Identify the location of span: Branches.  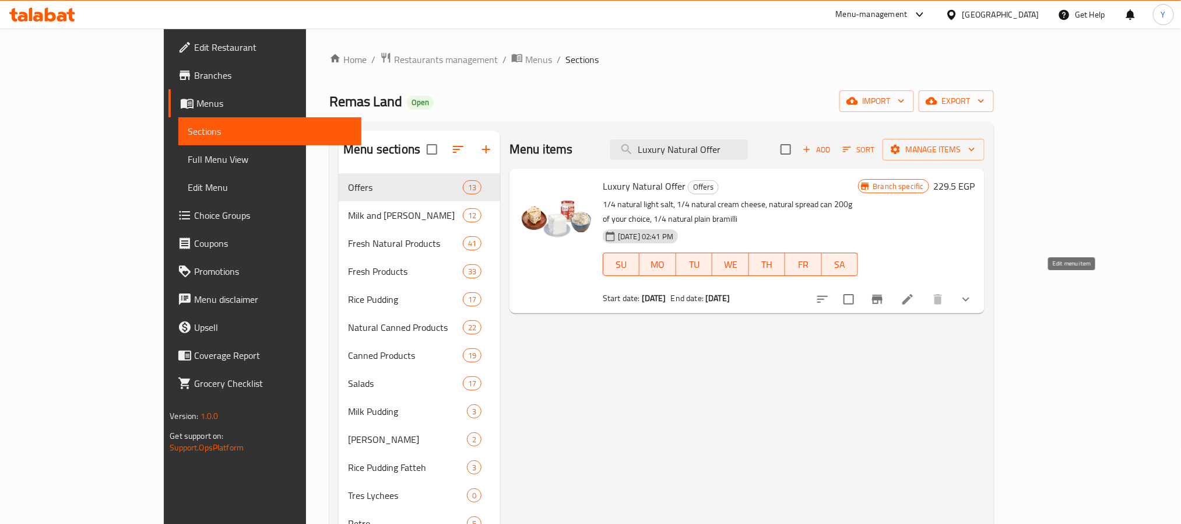
(273, 75).